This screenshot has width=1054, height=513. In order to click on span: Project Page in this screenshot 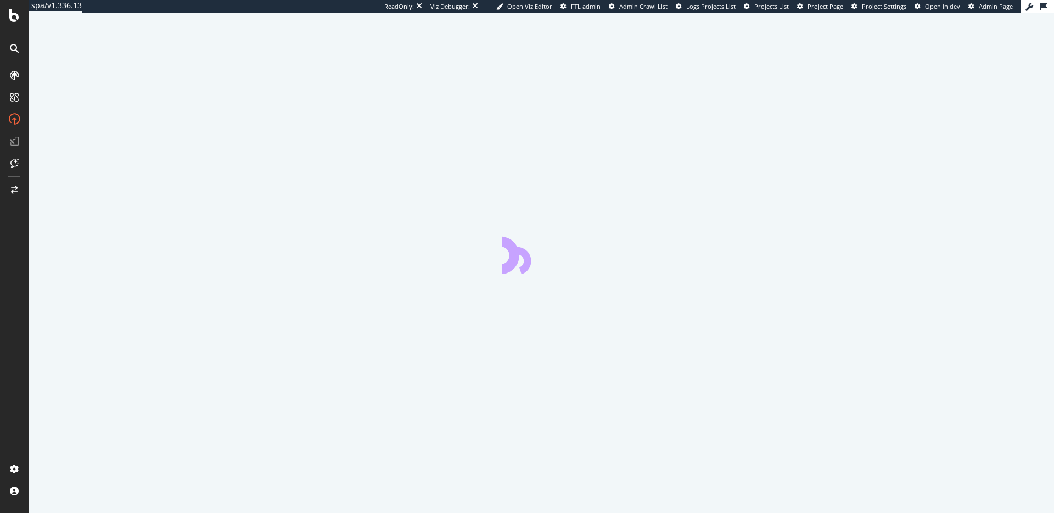, I will do `click(825, 6)`.